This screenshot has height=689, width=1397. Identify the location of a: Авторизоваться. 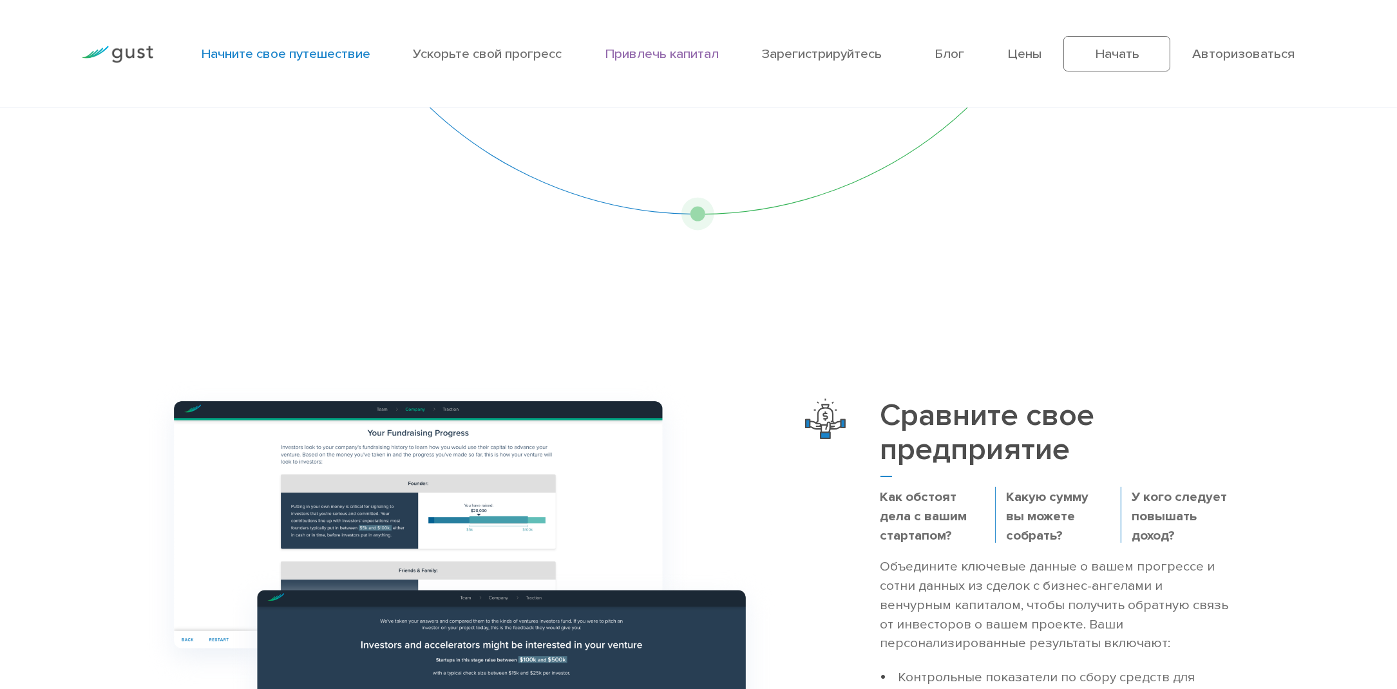
(1243, 53).